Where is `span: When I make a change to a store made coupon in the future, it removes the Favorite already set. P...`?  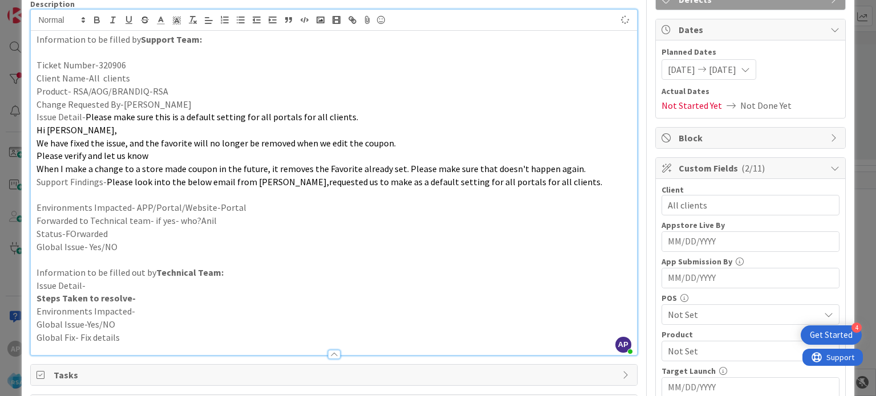
span: When I make a change to a store made coupon in the future, it removes the Favorite already set. P... is located at coordinates (311, 169).